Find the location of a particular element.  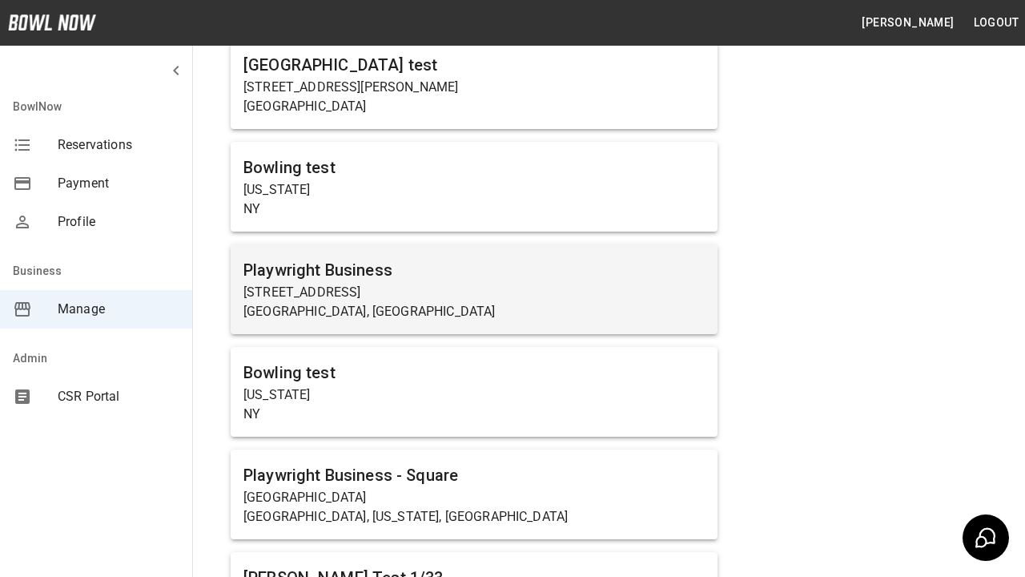

span: Profile is located at coordinates (119, 222).